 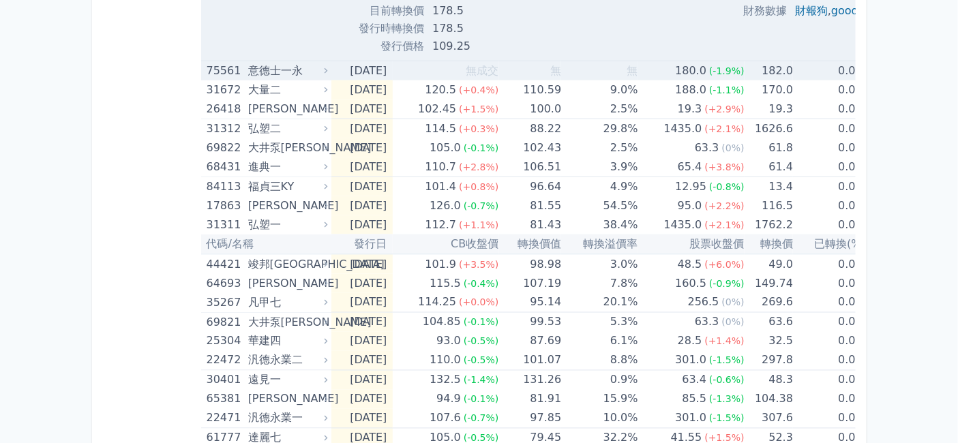 What do you see at coordinates (704, 303) in the screenshot?
I see `div: 256.5` at bounding box center [704, 303].